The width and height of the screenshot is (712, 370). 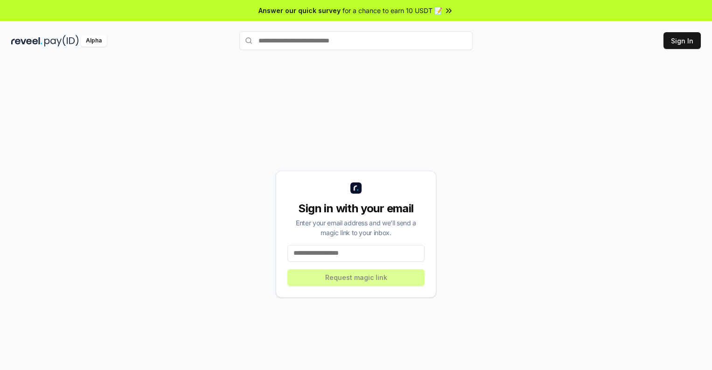 I want to click on img: reveel_dark, so click(x=27, y=41).